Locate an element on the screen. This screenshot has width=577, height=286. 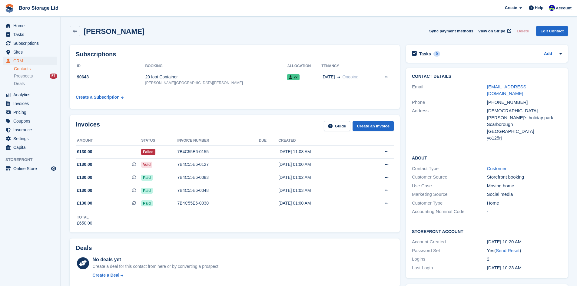
span: Settings is located at coordinates (32, 139).